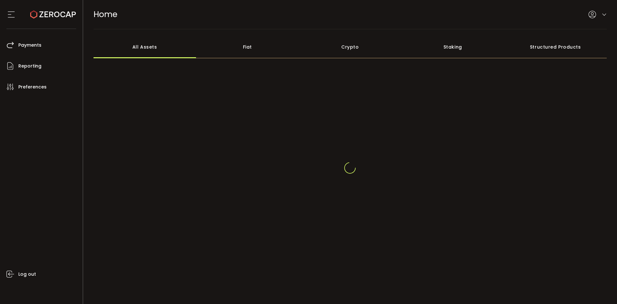  Describe the element at coordinates (27, 274) in the screenshot. I see `span: Log out` at that location.